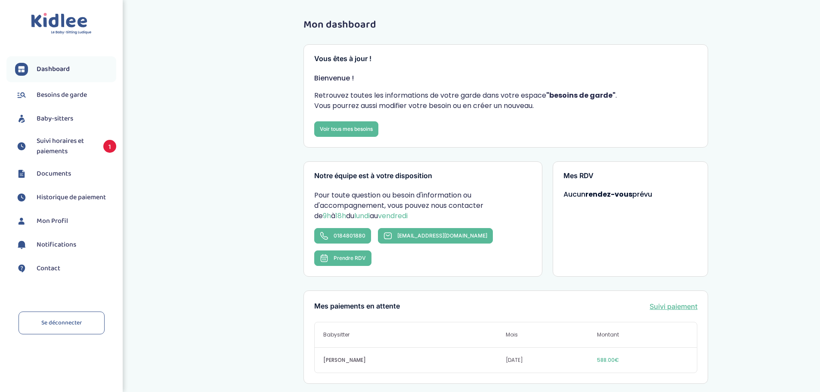 The width and height of the screenshot is (820, 392). What do you see at coordinates (643, 335) in the screenshot?
I see `span: Montant` at bounding box center [643, 335].